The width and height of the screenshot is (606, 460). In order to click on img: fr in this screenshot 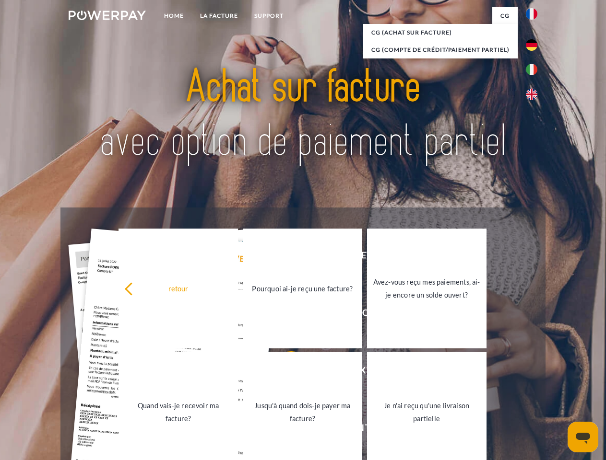, I will do `click(531, 14)`.